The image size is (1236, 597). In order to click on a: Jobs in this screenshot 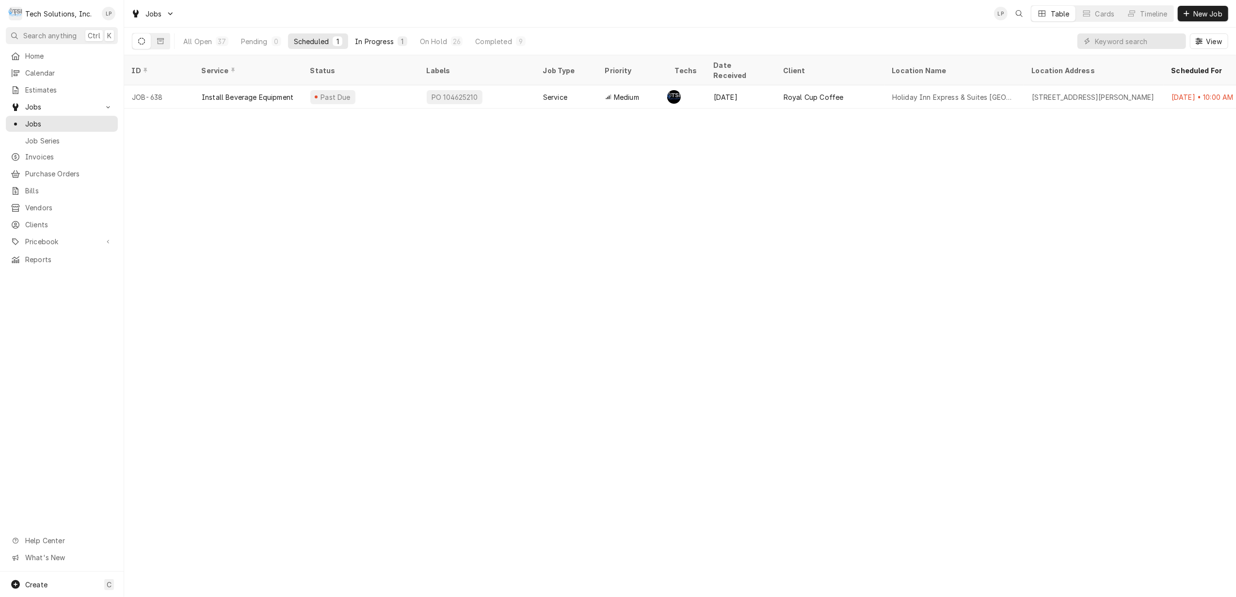, I will do `click(62, 124)`.